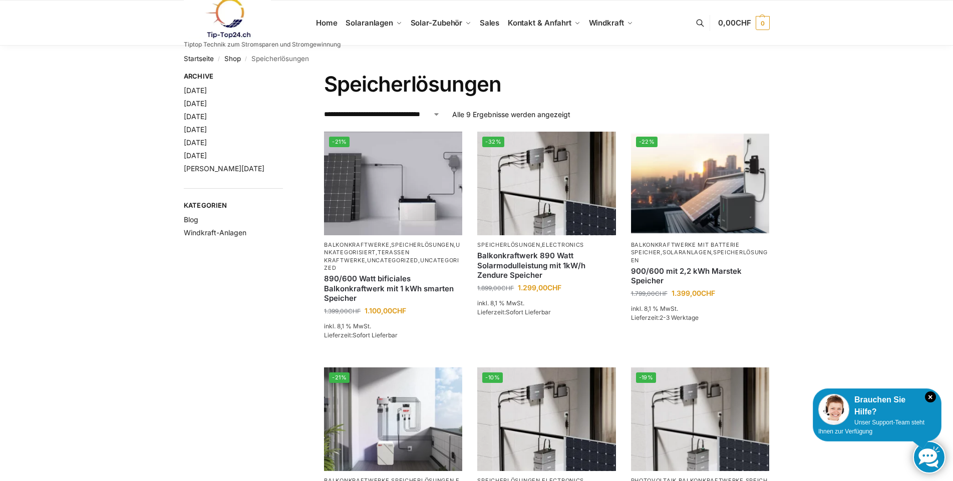 The width and height of the screenshot is (953, 481). What do you see at coordinates (232, 59) in the screenshot?
I see `a: Shop` at bounding box center [232, 59].